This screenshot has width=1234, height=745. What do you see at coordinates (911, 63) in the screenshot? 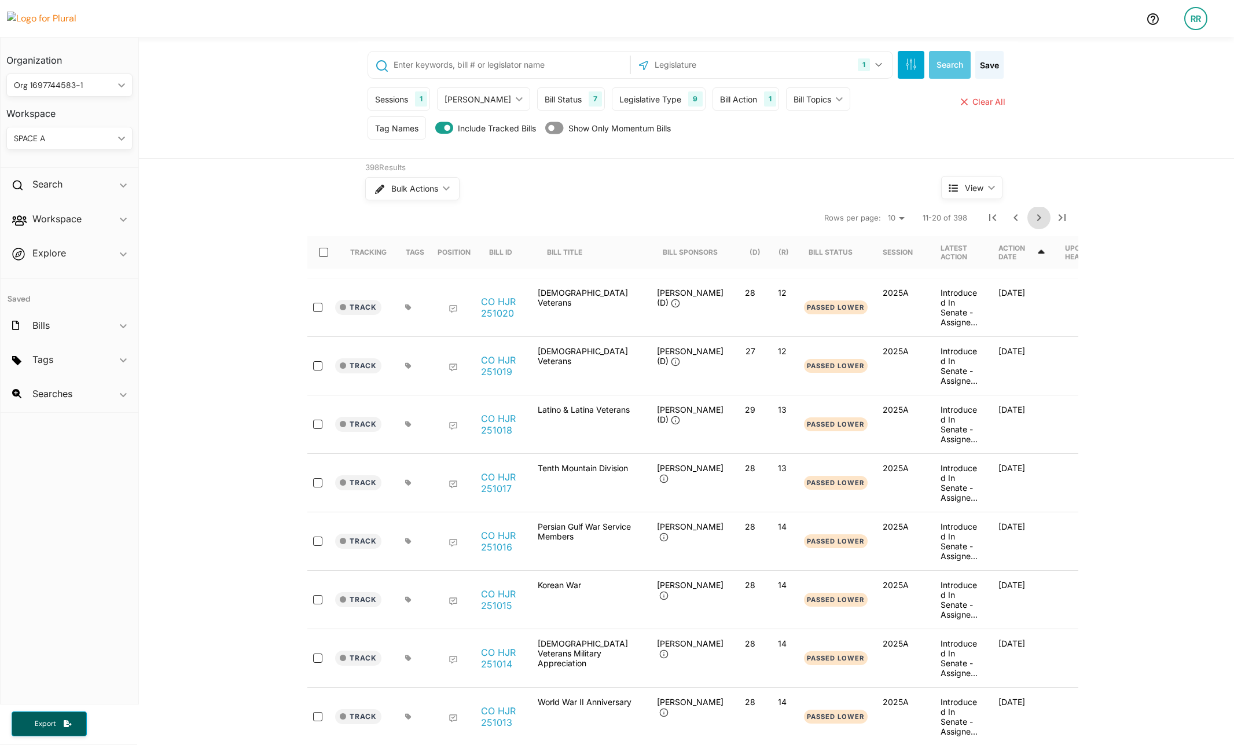
I see `span: Search Filters` at bounding box center [911, 63].